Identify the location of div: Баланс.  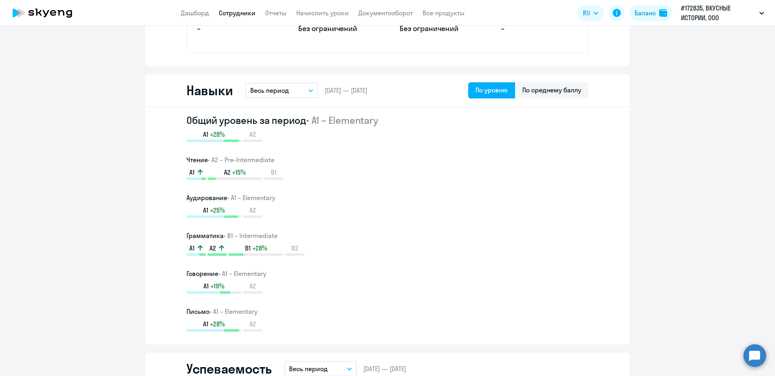
(645, 13).